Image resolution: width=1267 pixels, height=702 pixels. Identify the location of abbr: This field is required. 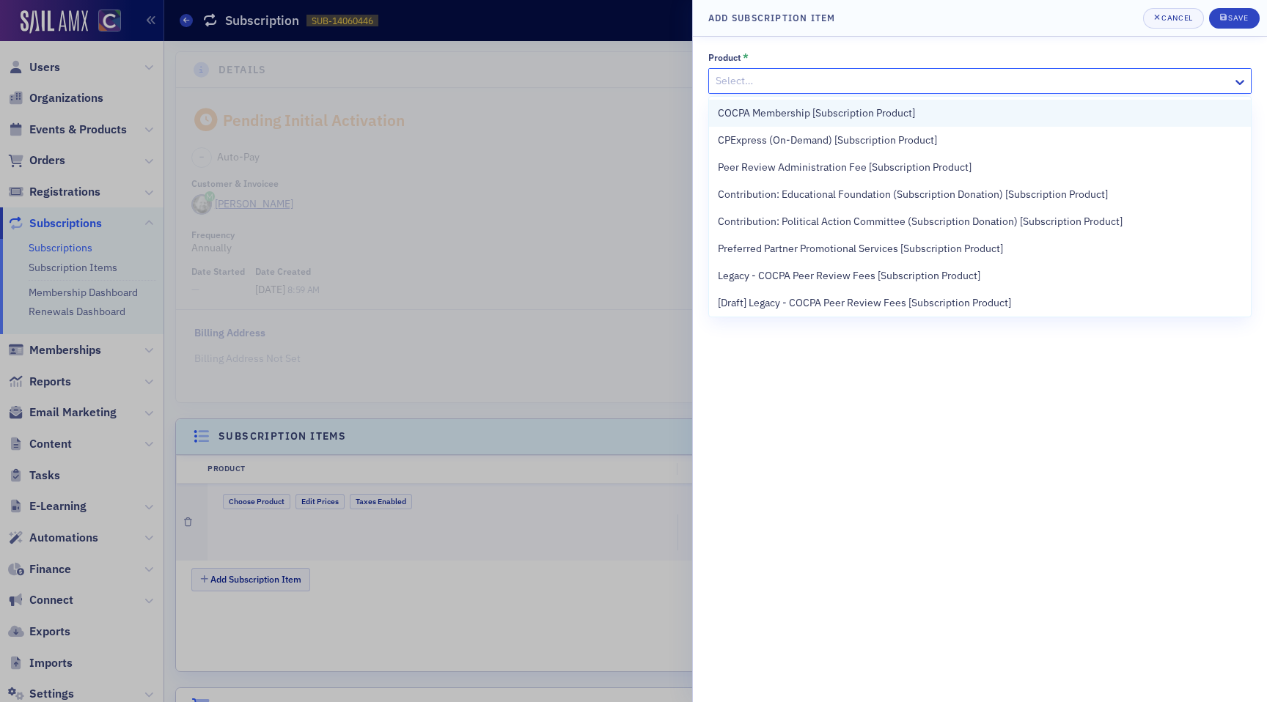
(745, 57).